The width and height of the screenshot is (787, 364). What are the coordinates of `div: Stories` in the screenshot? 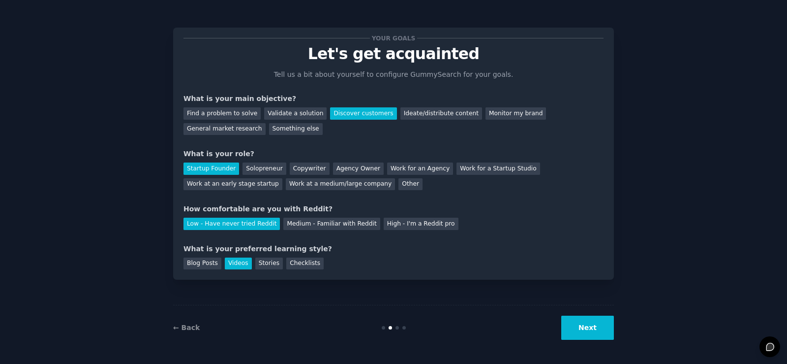 It's located at (269, 263).